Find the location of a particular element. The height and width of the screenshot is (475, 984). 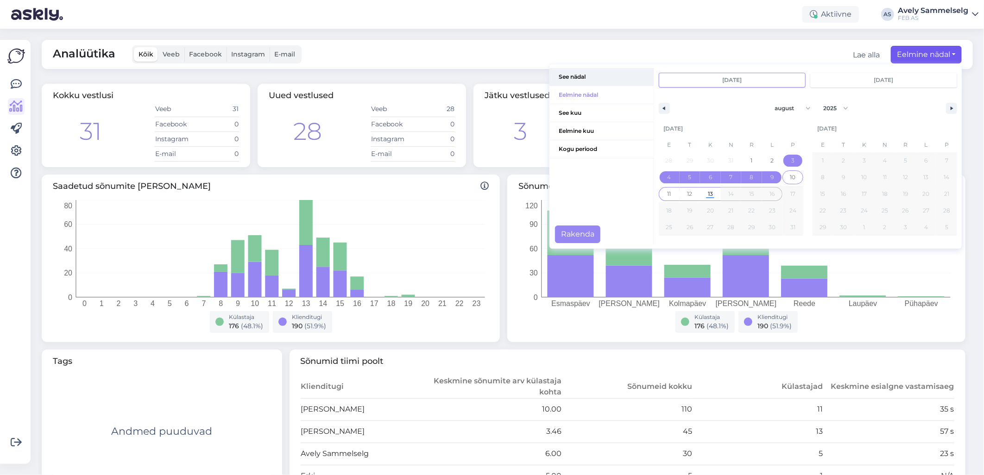

button: Kogu periood is located at coordinates (601, 149).